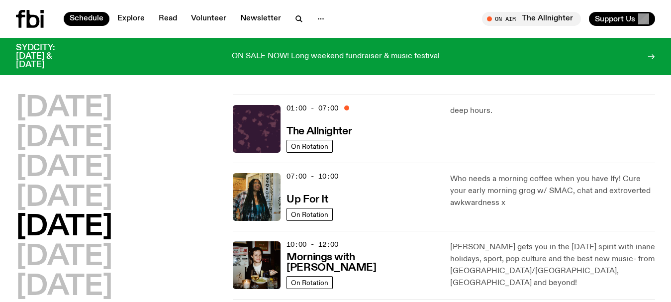 This screenshot has height=302, width=671. What do you see at coordinates (531, 19) in the screenshot?
I see `button: On AirThe Allnighter` at bounding box center [531, 19].